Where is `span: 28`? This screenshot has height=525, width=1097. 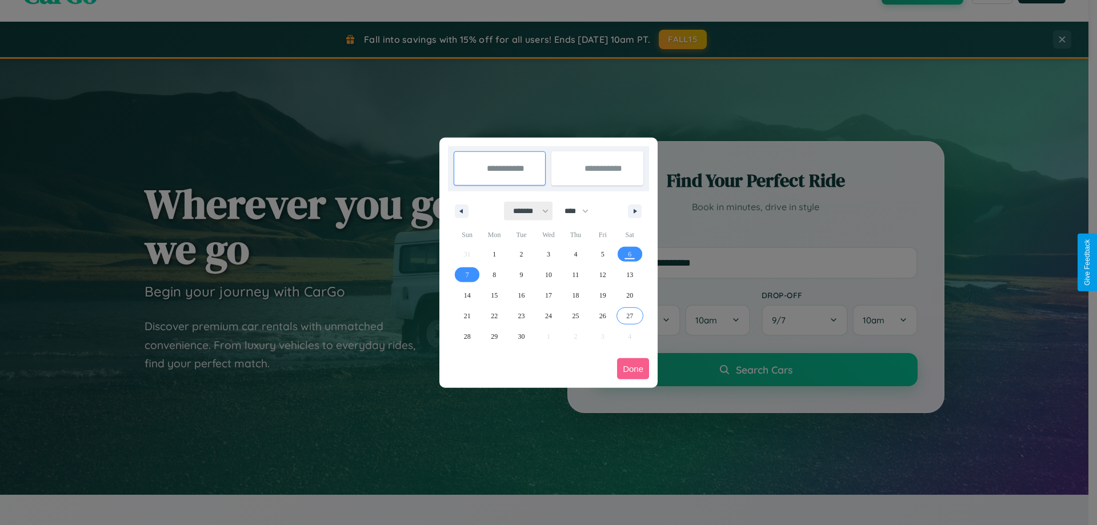
span: 28 is located at coordinates (467, 337).